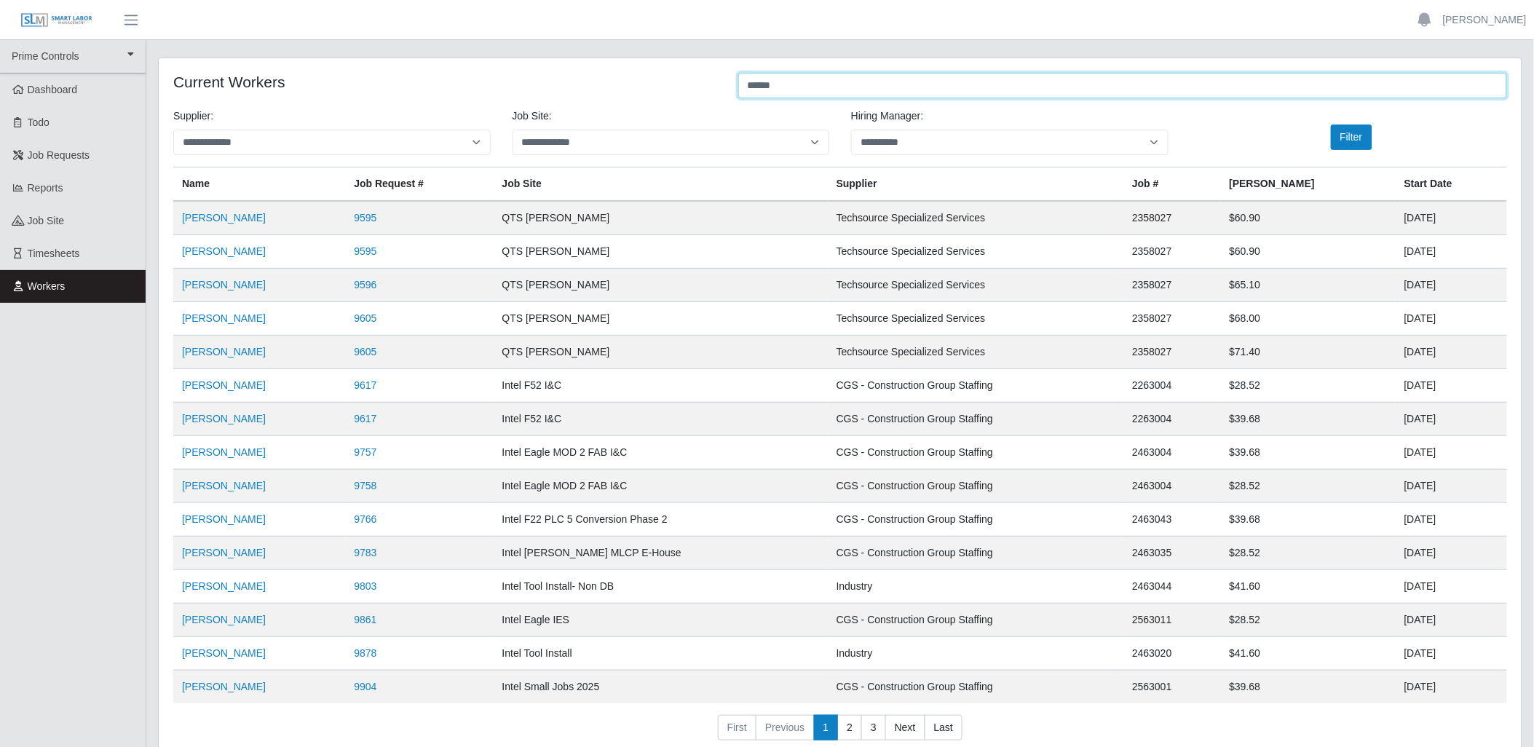  I want to click on a: 9783, so click(365, 553).